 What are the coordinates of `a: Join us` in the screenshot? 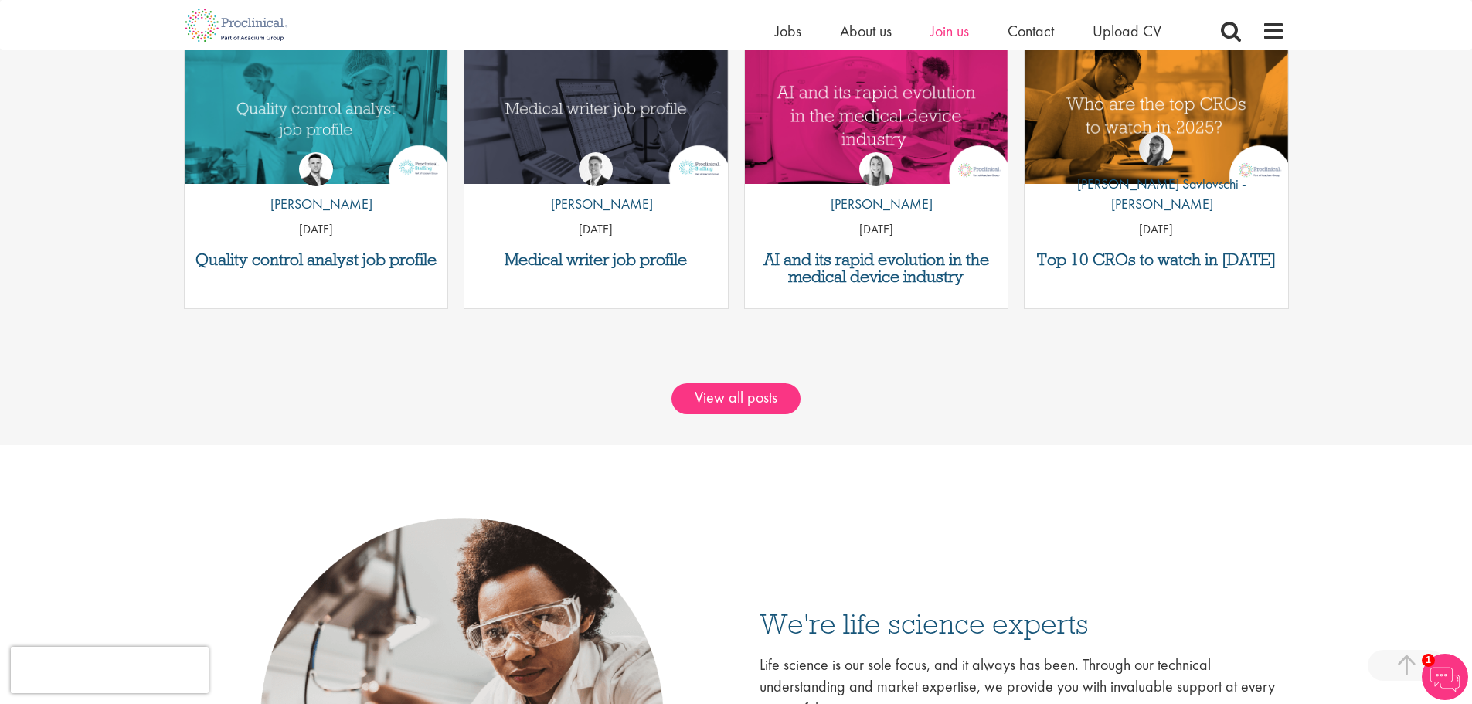 It's located at (950, 31).